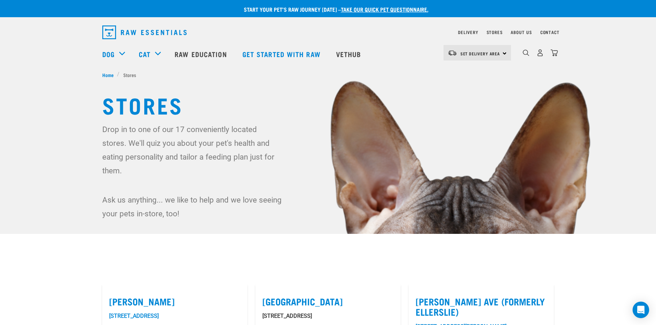 The image size is (656, 325). What do you see at coordinates (108, 54) in the screenshot?
I see `a: Dog` at bounding box center [108, 54].